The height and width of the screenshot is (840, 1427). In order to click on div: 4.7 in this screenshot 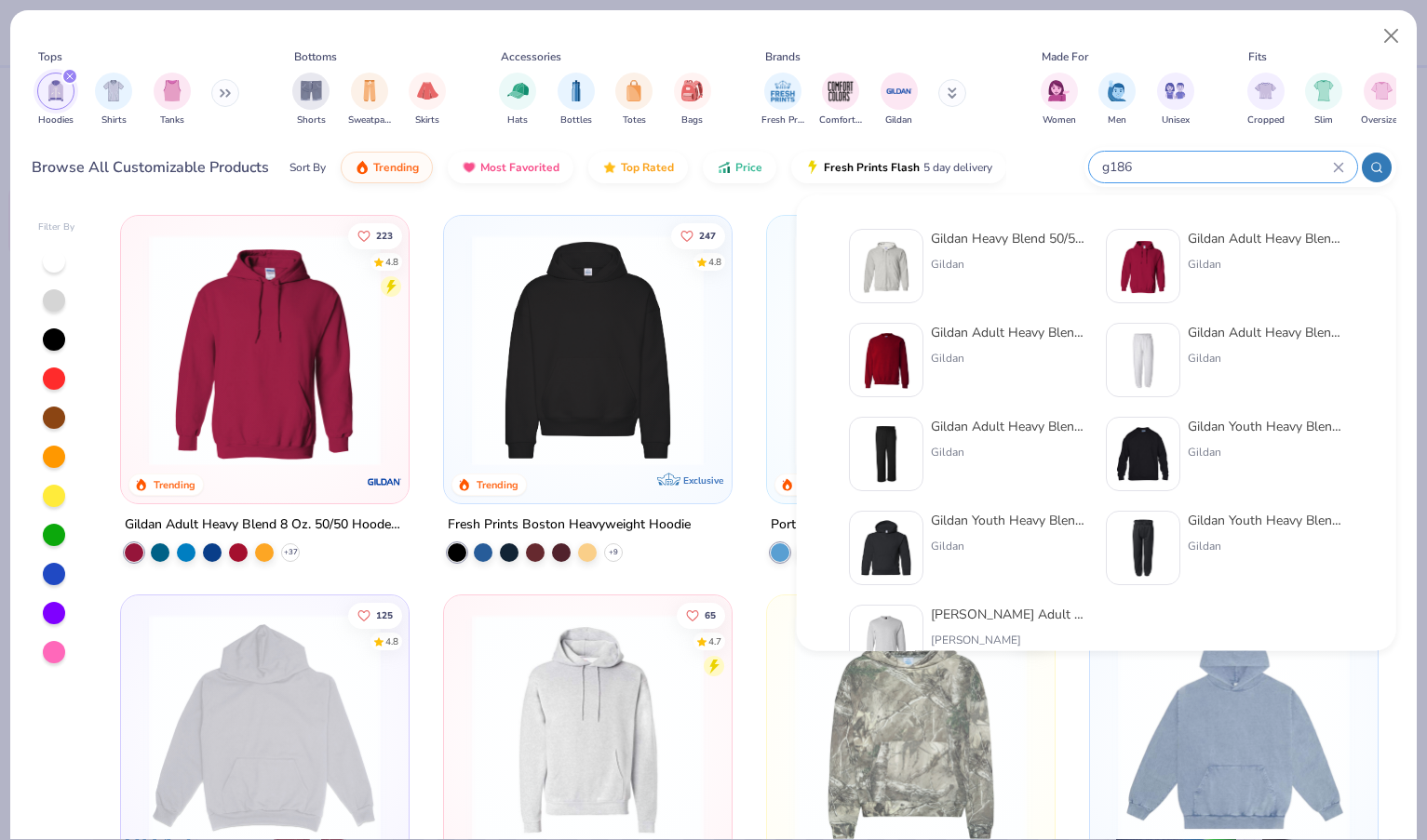, I will do `click(714, 642)`.